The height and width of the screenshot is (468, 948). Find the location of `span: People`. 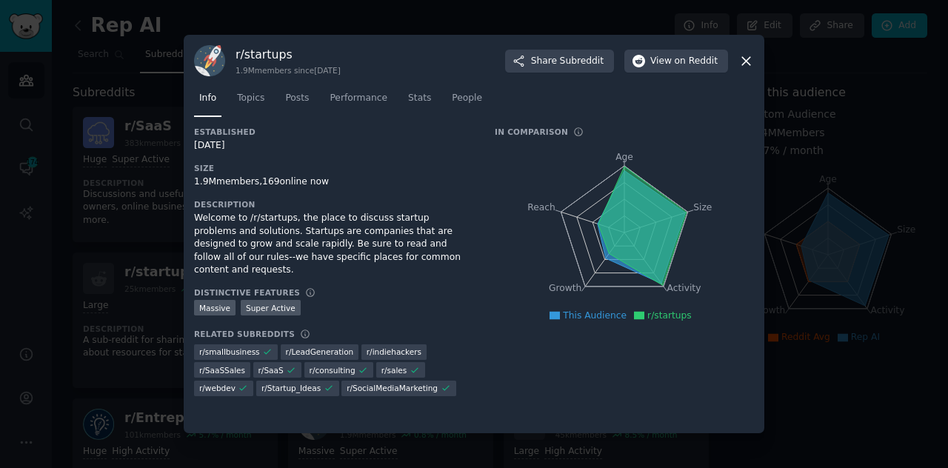

span: People is located at coordinates (466, 98).